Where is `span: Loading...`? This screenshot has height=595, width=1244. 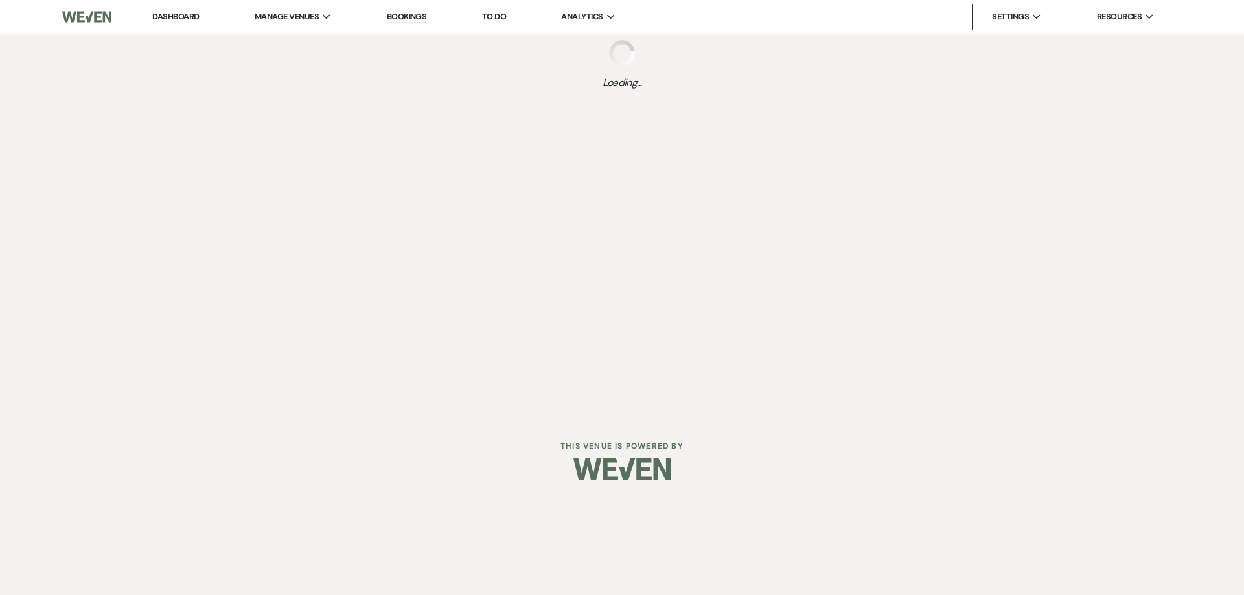
span: Loading... is located at coordinates (622, 83).